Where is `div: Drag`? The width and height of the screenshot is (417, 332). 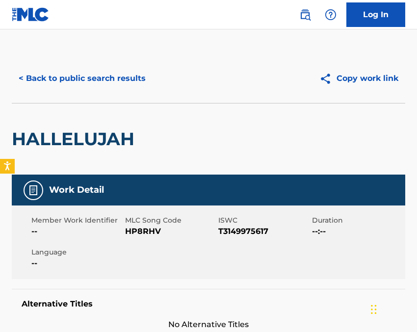
div: Drag is located at coordinates (374, 309).